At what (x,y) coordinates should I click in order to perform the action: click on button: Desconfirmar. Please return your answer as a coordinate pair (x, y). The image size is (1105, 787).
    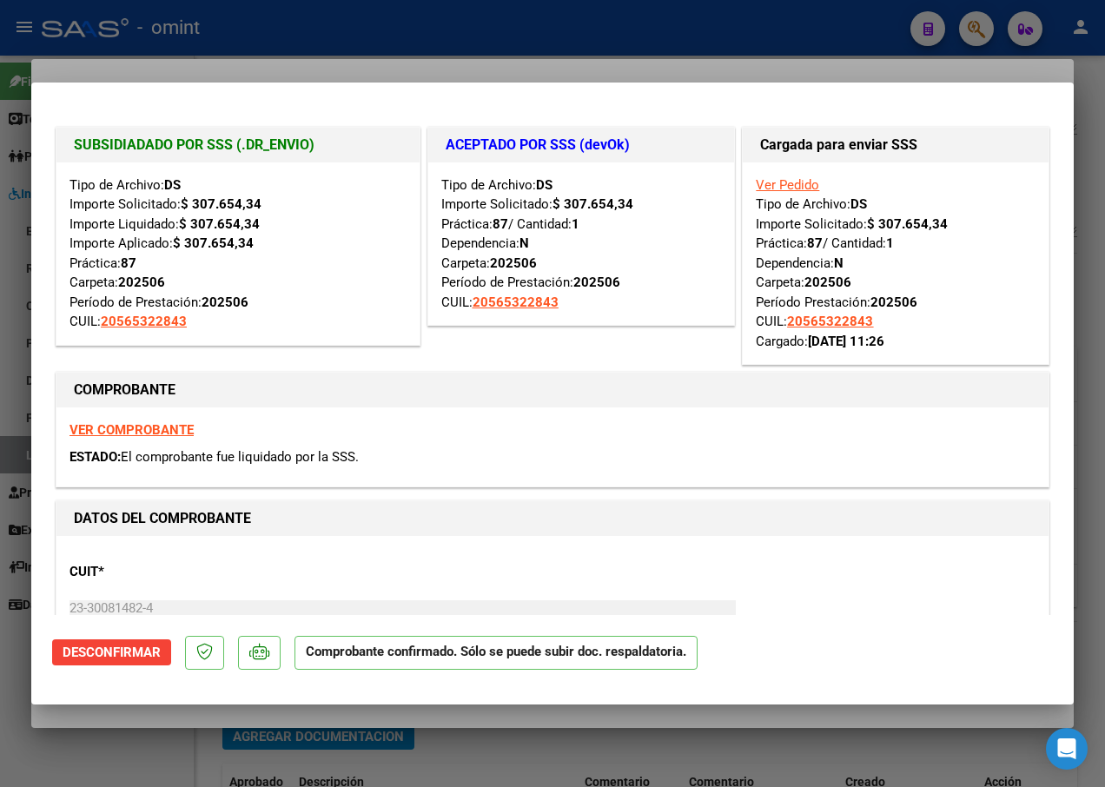
    Looking at the image, I should click on (111, 652).